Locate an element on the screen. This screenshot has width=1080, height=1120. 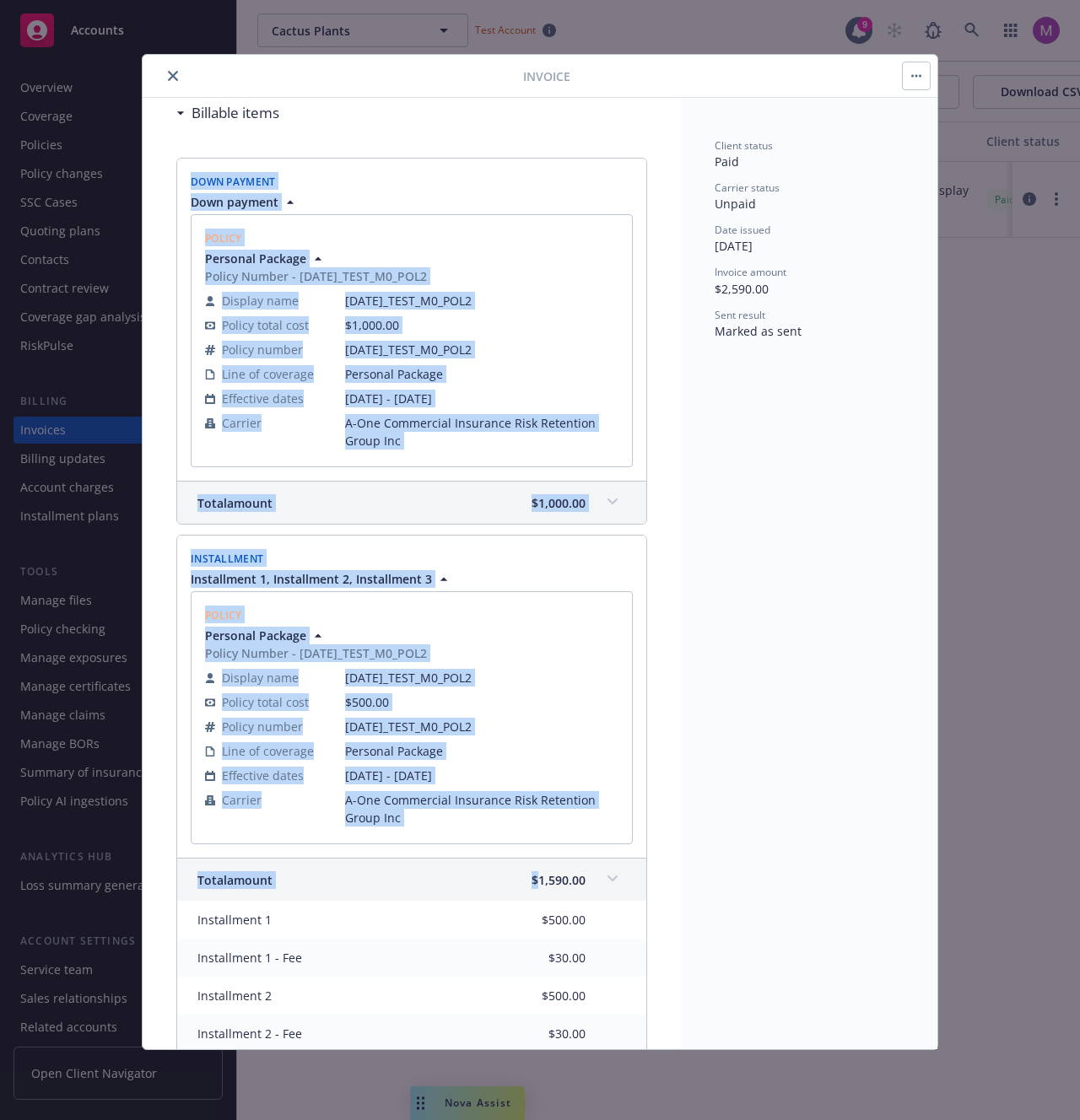
button: Down payment is located at coordinates (245, 202).